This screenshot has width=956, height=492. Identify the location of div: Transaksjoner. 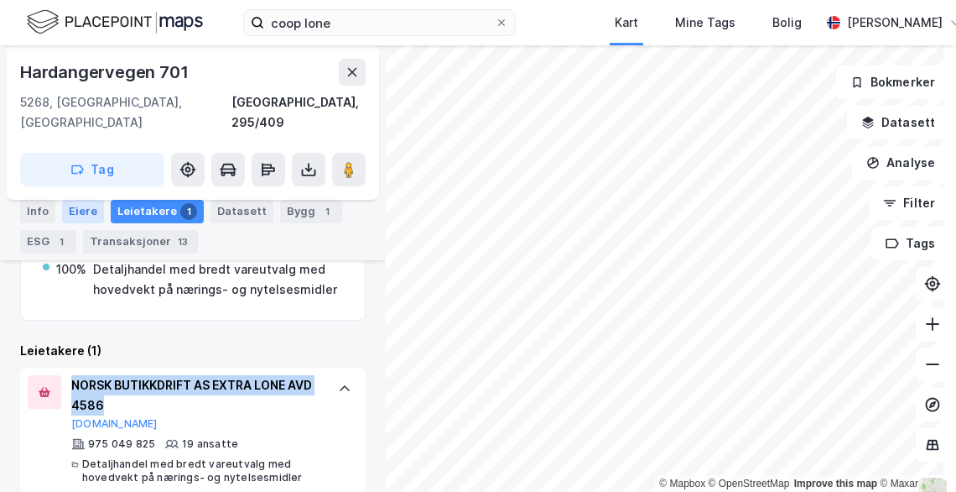
(140, 242).